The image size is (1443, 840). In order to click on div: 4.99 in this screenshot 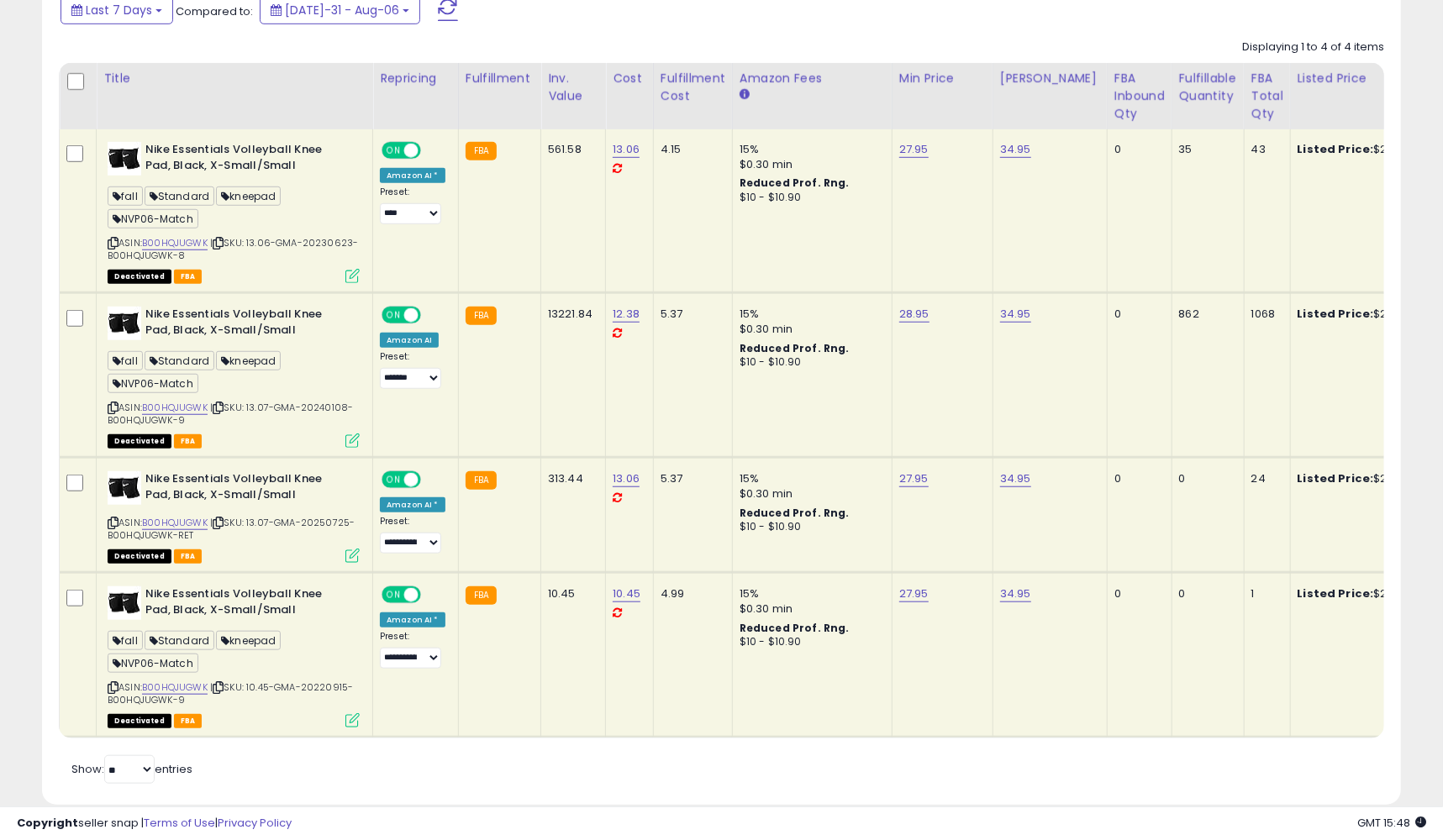, I will do `click(690, 594)`.